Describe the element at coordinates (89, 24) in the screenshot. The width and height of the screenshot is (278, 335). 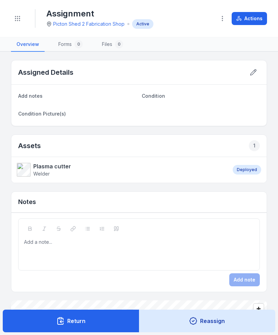
I see `a: Picton Shed 2 Fabrication Shop` at that location.